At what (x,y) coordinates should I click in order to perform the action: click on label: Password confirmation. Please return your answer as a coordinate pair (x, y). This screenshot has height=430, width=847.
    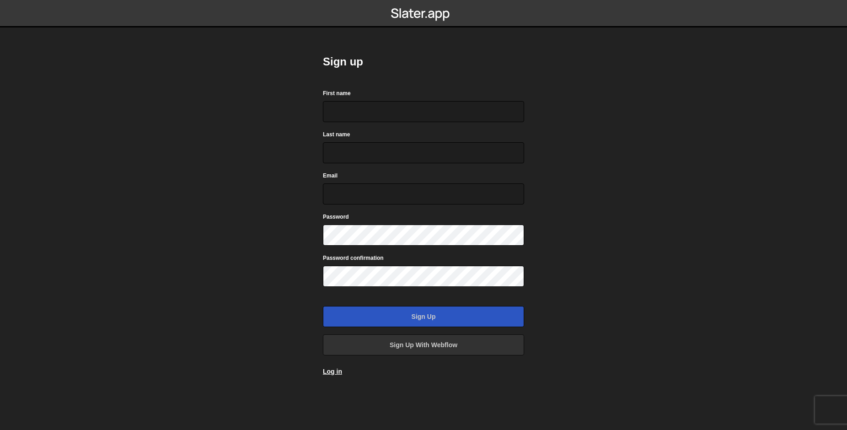
    Looking at the image, I should click on (353, 258).